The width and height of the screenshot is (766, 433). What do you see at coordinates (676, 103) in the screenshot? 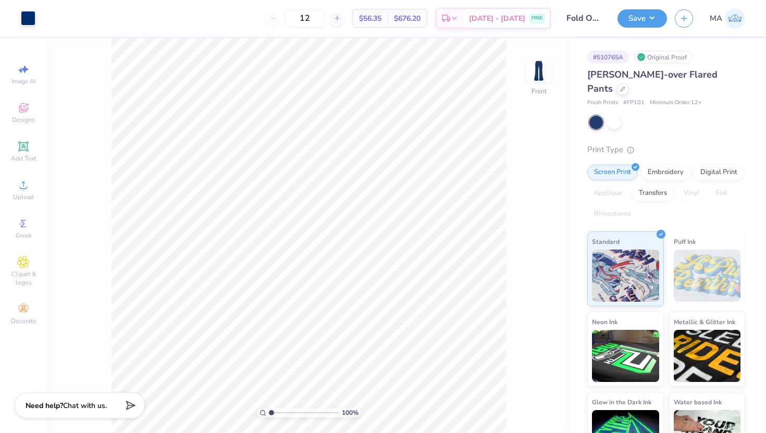
I see `span: Minimum Order: 12 +` at bounding box center [676, 103].